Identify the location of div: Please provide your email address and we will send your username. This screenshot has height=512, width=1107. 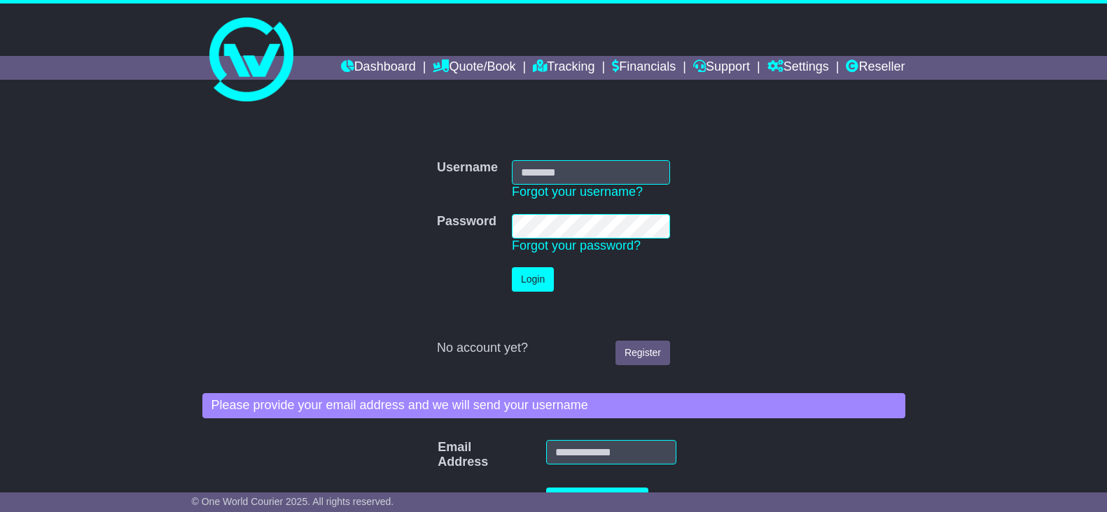
(554, 406).